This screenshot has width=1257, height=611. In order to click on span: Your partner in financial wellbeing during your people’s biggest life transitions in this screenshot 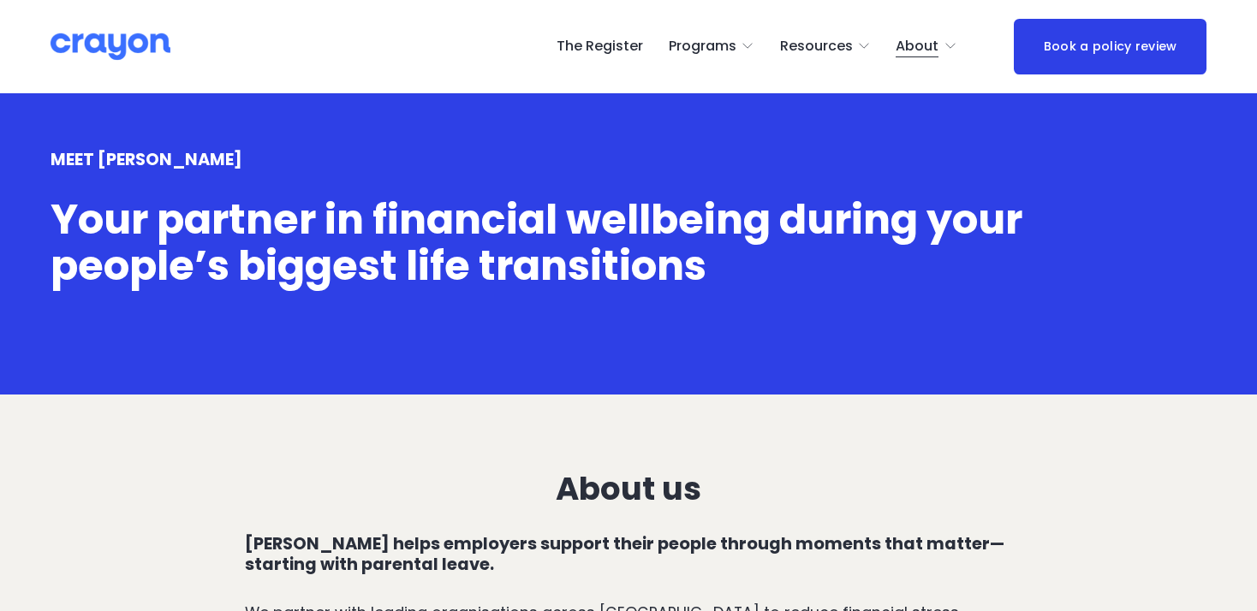, I will do `click(540, 242)`.